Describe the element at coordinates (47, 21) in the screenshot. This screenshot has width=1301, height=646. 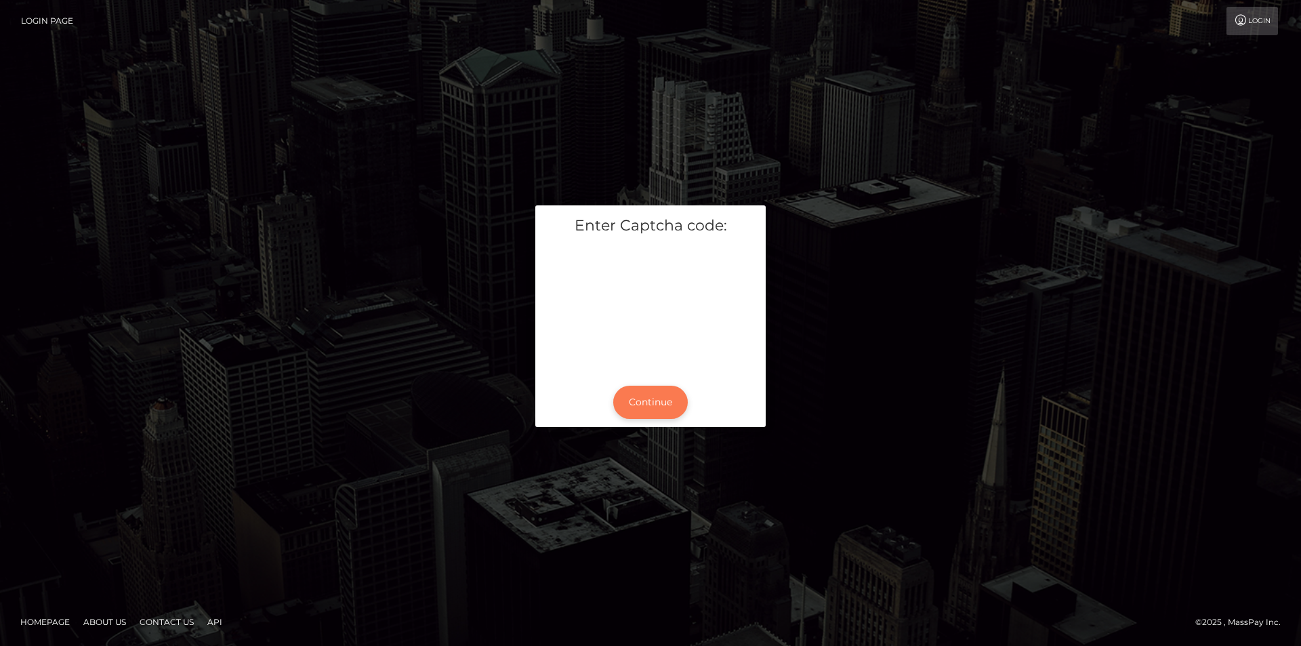
I see `a: Login Page` at that location.